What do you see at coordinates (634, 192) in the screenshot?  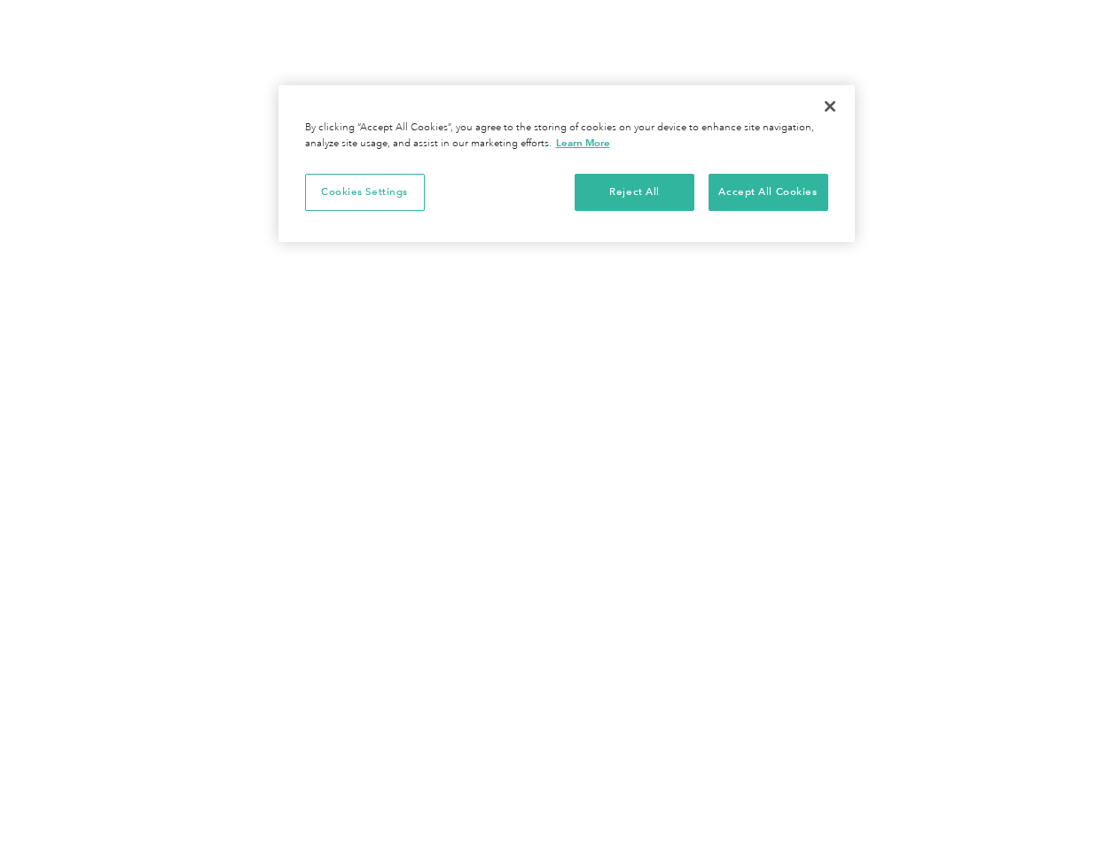 I see `button: Reject All` at bounding box center [634, 192].